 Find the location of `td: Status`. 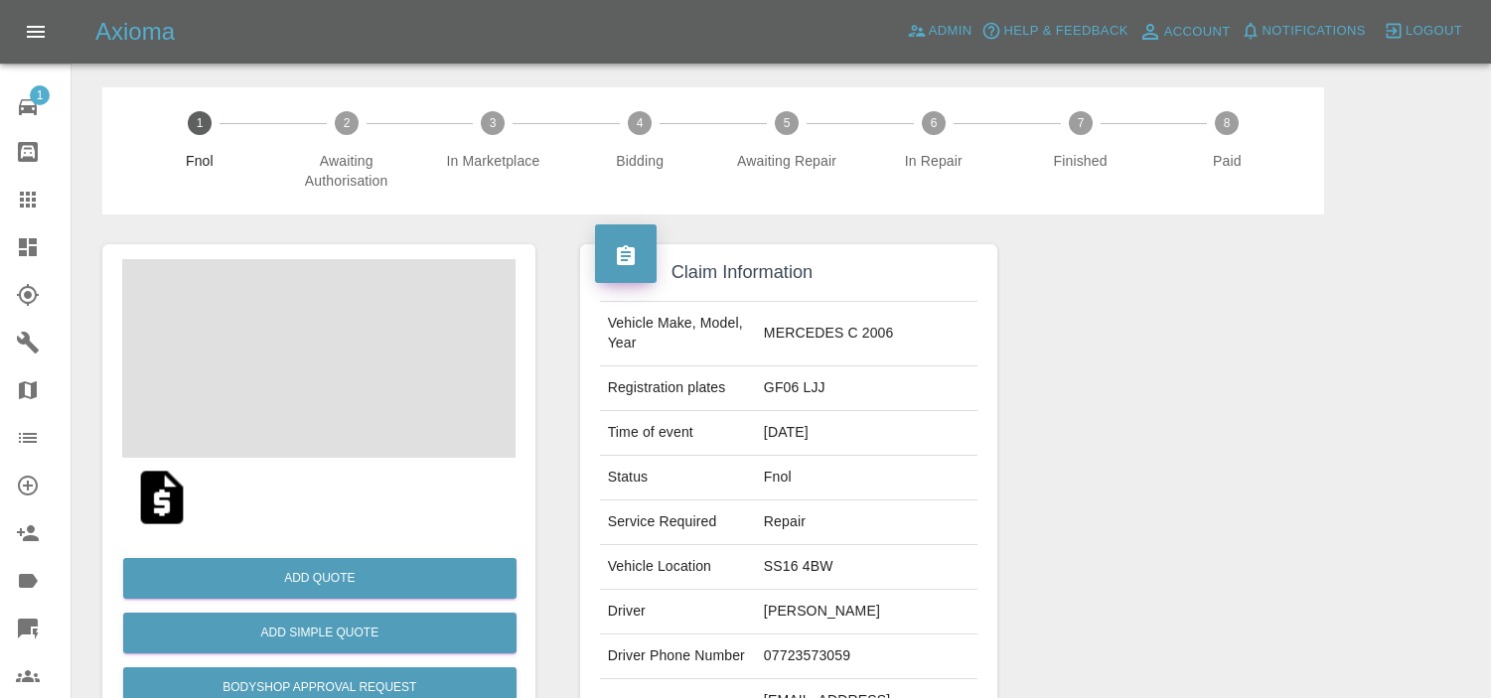

td: Status is located at coordinates (677, 478).